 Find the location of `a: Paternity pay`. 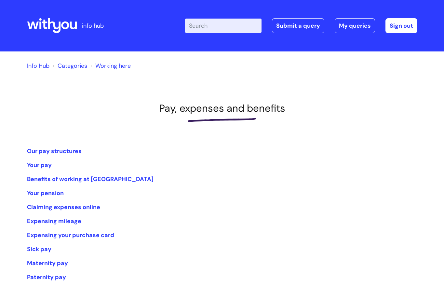

a: Paternity pay is located at coordinates (47, 277).